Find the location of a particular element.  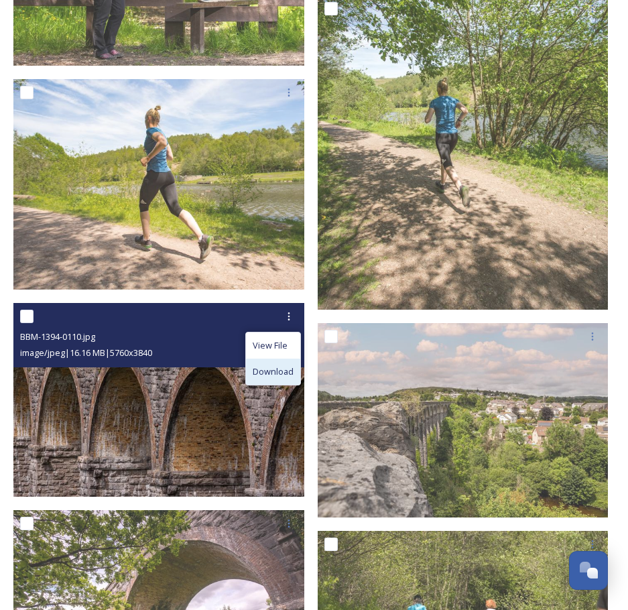

button: Open Chat is located at coordinates (588, 570).